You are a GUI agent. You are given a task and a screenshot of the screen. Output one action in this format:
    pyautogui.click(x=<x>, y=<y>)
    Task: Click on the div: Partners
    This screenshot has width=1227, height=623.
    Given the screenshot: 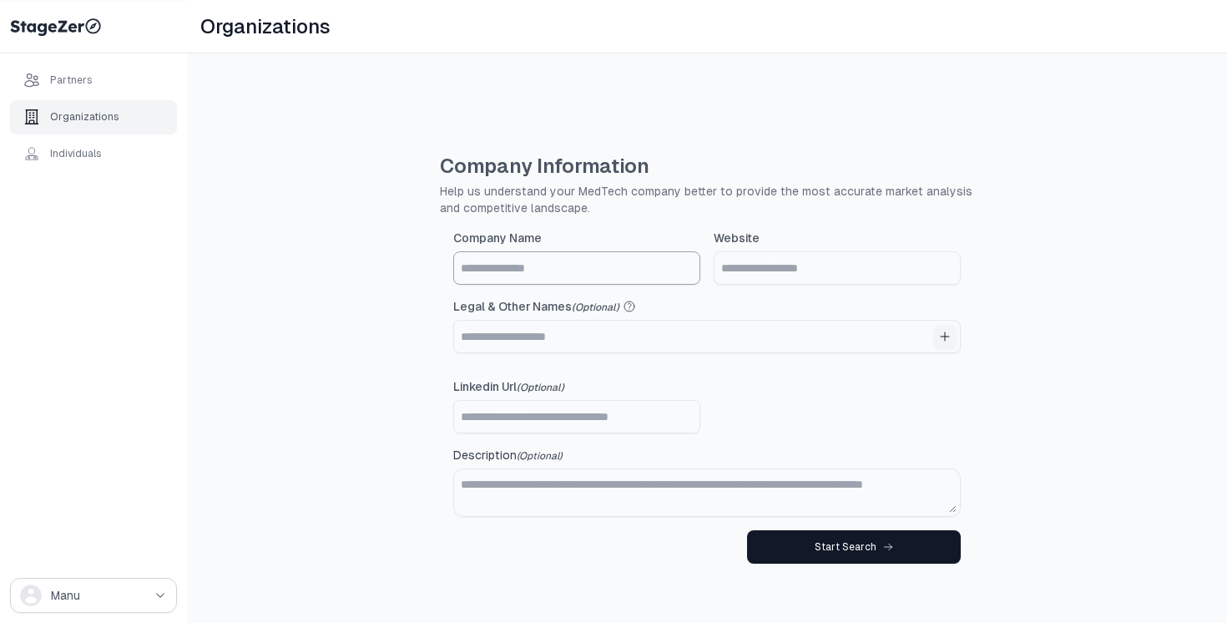 What is the action you would take?
    pyautogui.click(x=71, y=80)
    